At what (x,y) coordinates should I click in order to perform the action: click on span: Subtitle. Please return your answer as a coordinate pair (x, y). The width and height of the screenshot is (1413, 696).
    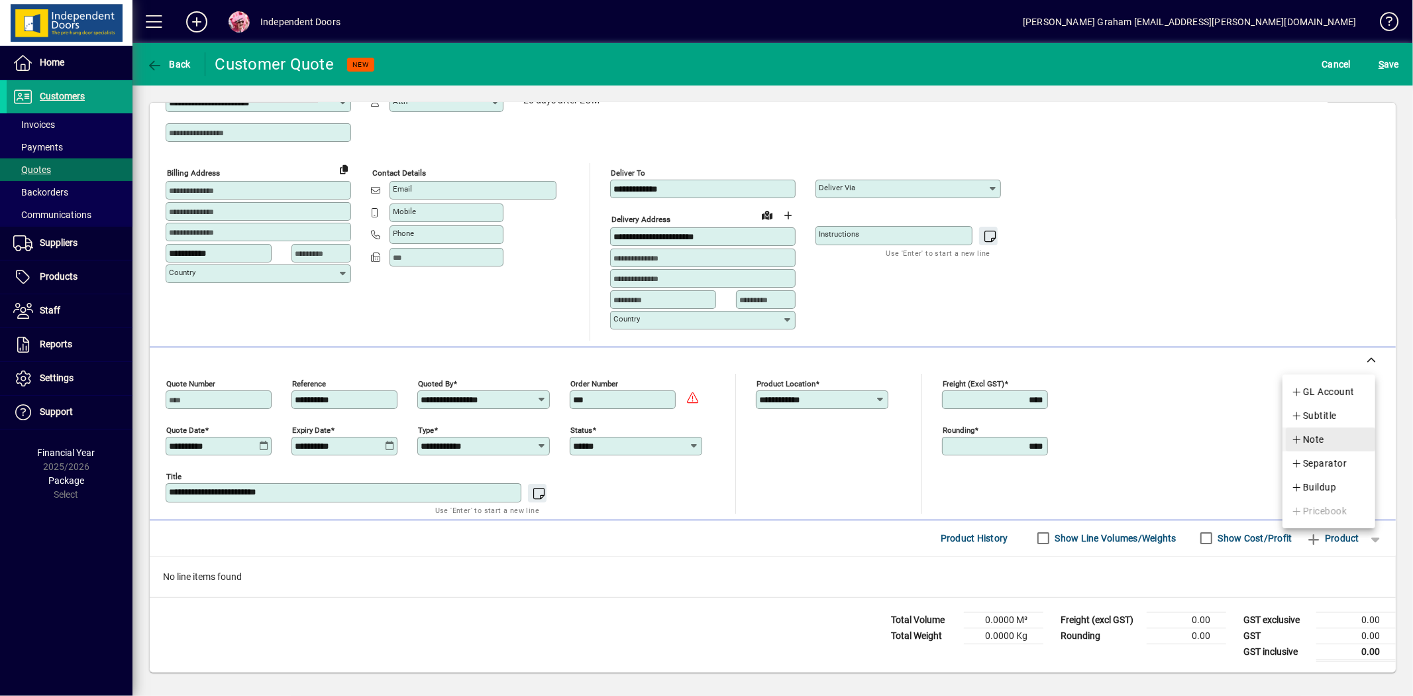
    Looking at the image, I should click on (1314, 415).